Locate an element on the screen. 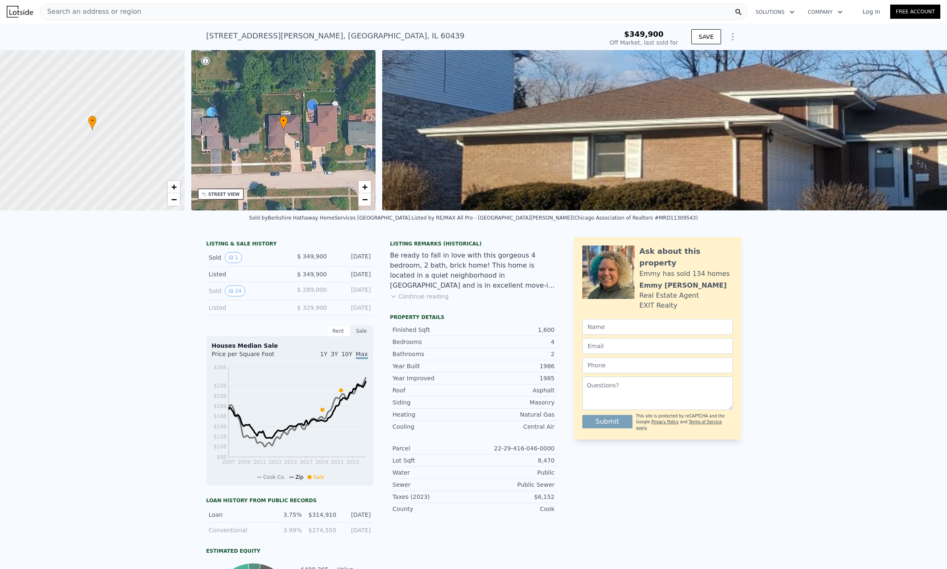 The height and width of the screenshot is (569, 947). span: $ 349,900 is located at coordinates (311, 256).